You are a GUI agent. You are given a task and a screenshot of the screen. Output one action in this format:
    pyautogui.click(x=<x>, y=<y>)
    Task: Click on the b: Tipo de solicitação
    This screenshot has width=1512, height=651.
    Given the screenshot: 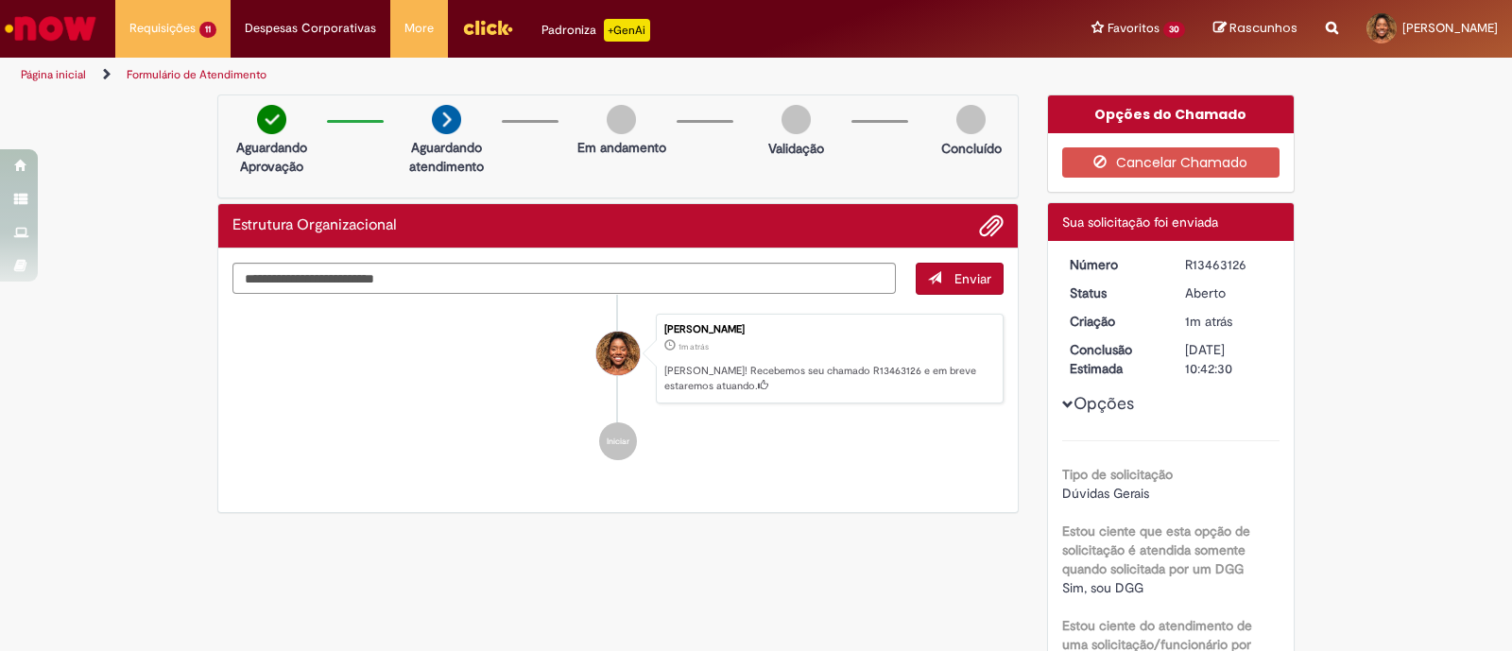 What is the action you would take?
    pyautogui.click(x=1117, y=474)
    